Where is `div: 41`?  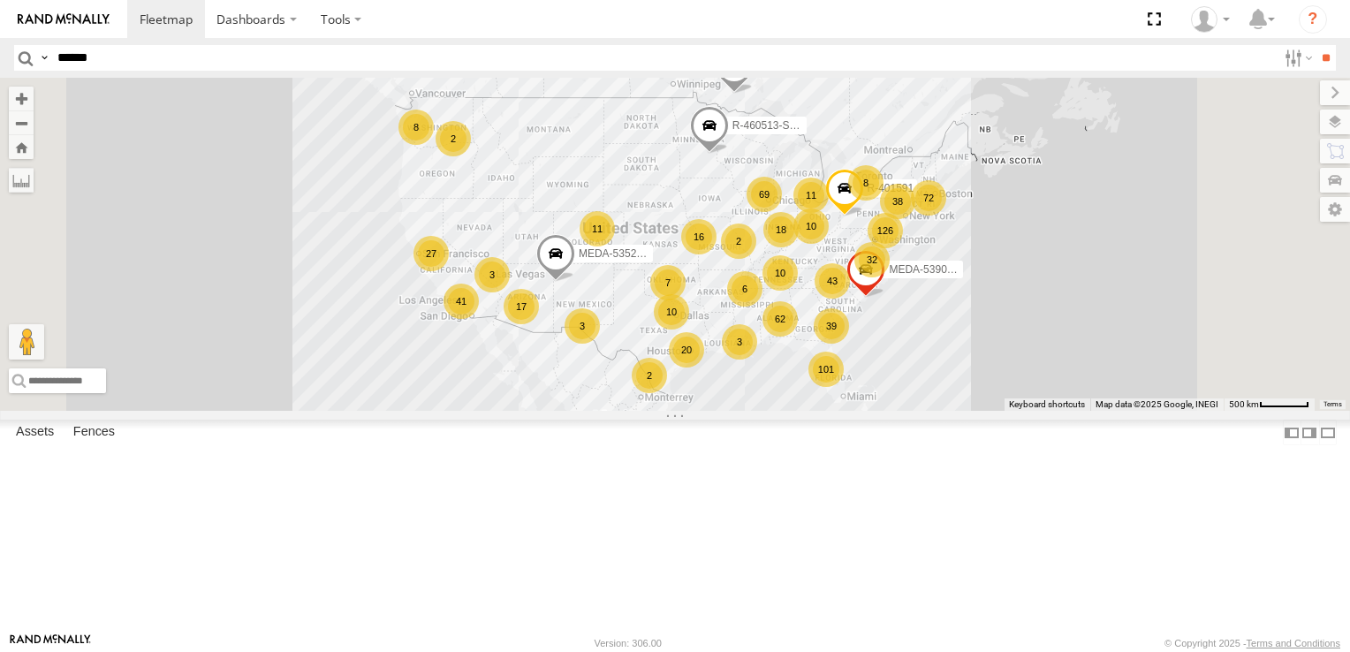 div: 41 is located at coordinates (461, 301).